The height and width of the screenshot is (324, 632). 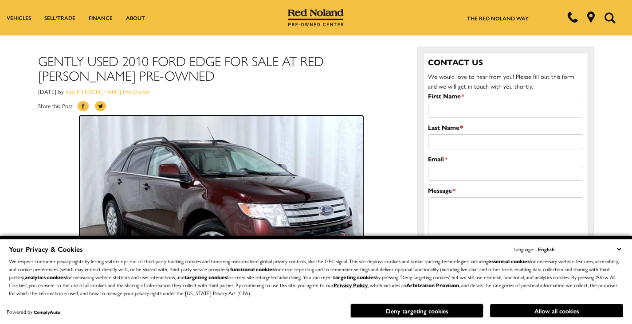 I want to click on label: Email, so click(x=438, y=159).